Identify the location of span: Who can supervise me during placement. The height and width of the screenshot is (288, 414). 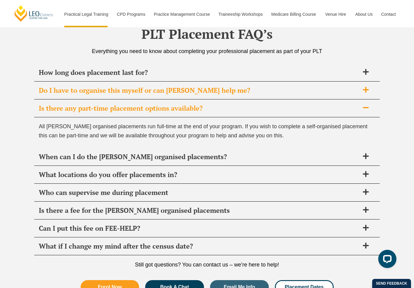
(199, 193).